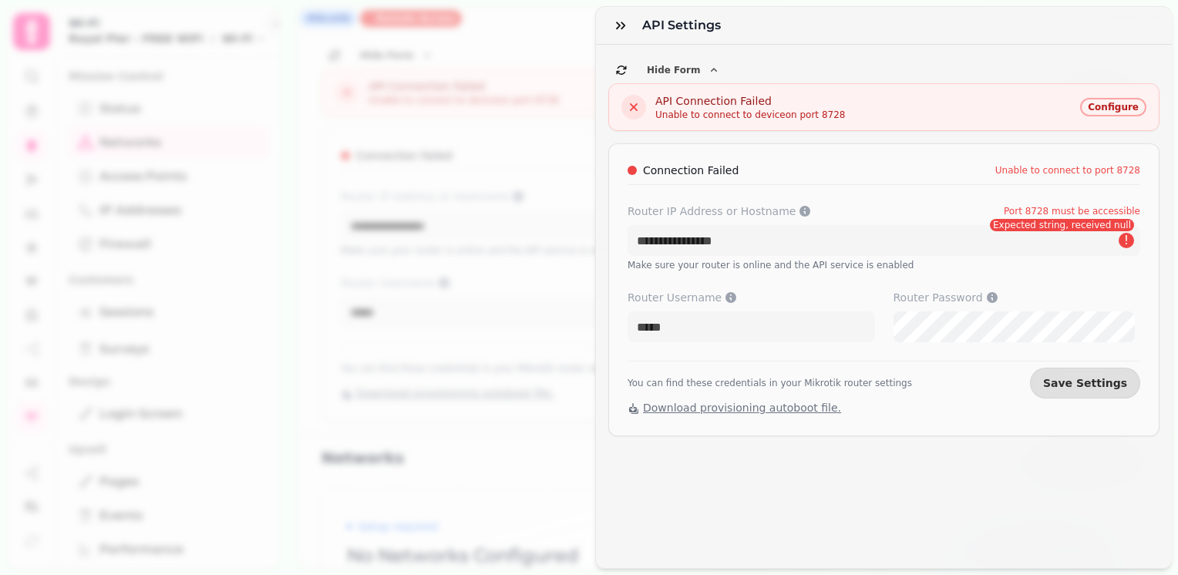 Image resolution: width=1178 pixels, height=575 pixels. Describe the element at coordinates (1017, 298) in the screenshot. I see `label: Router Password` at that location.